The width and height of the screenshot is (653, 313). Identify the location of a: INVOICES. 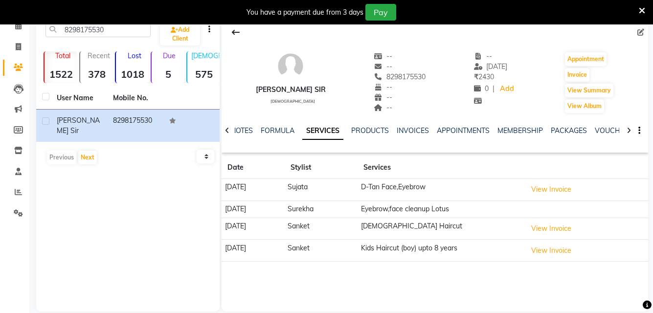
(413, 131).